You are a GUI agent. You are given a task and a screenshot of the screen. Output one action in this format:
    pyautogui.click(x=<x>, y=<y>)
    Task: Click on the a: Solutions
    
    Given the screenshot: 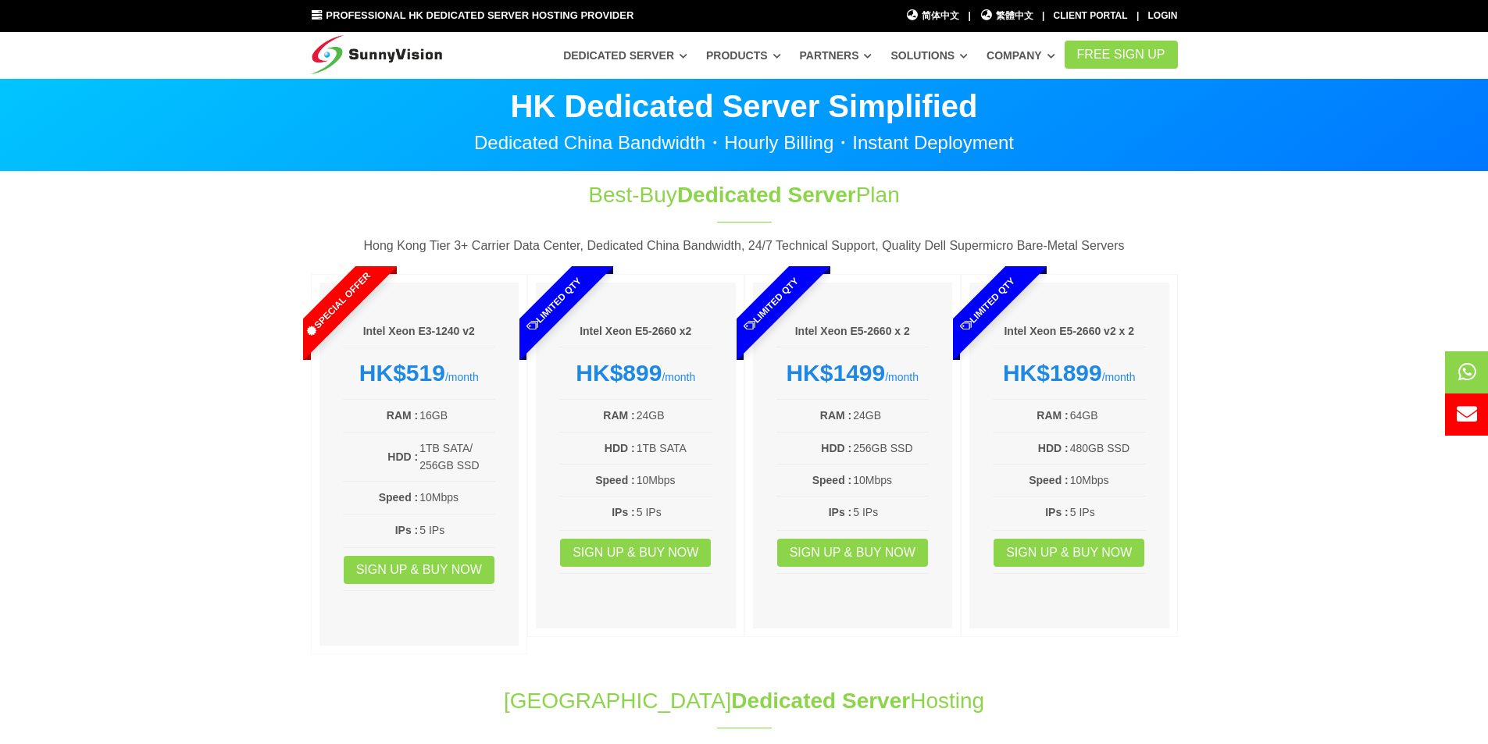 What is the action you would take?
    pyautogui.click(x=929, y=55)
    